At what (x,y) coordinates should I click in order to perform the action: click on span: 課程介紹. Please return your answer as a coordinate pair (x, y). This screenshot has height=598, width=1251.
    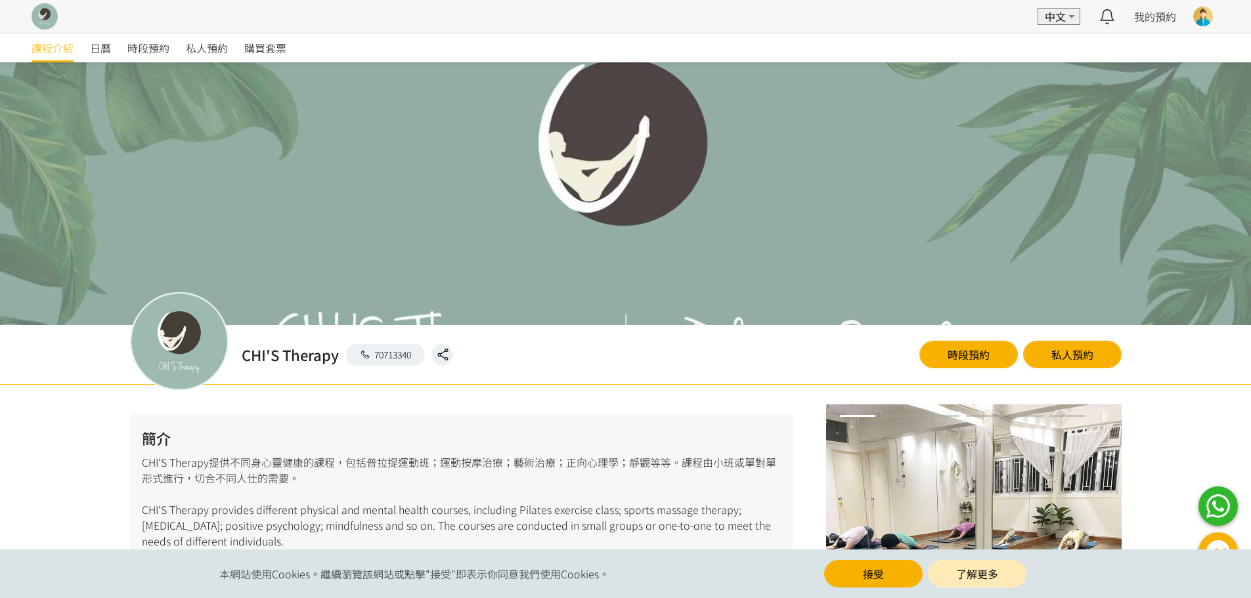
    Looking at the image, I should click on (53, 48).